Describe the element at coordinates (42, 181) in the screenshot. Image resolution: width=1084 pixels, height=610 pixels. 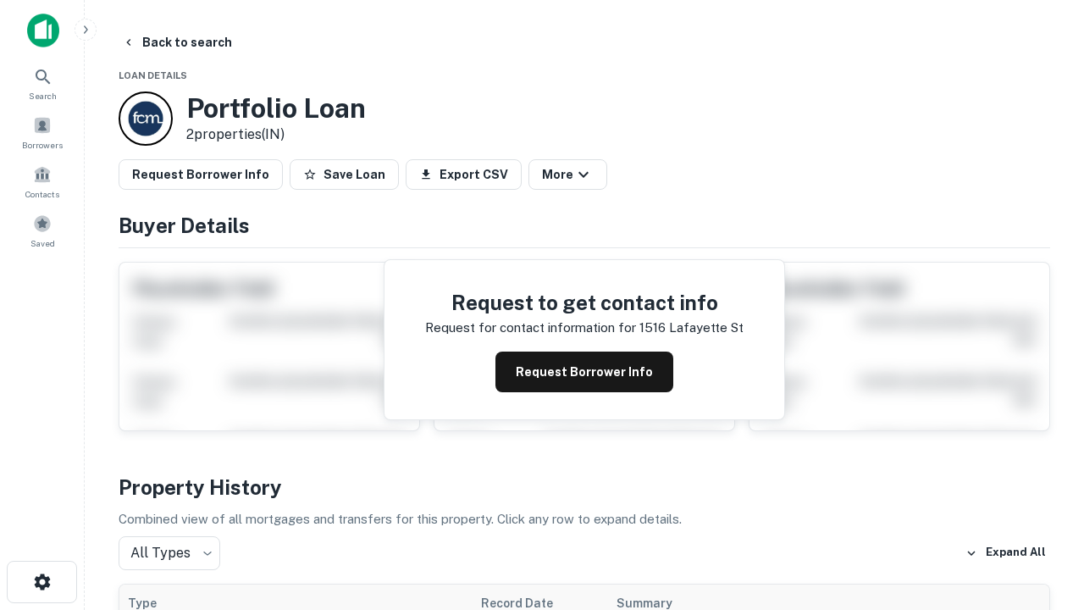
I see `div: Contacts` at that location.